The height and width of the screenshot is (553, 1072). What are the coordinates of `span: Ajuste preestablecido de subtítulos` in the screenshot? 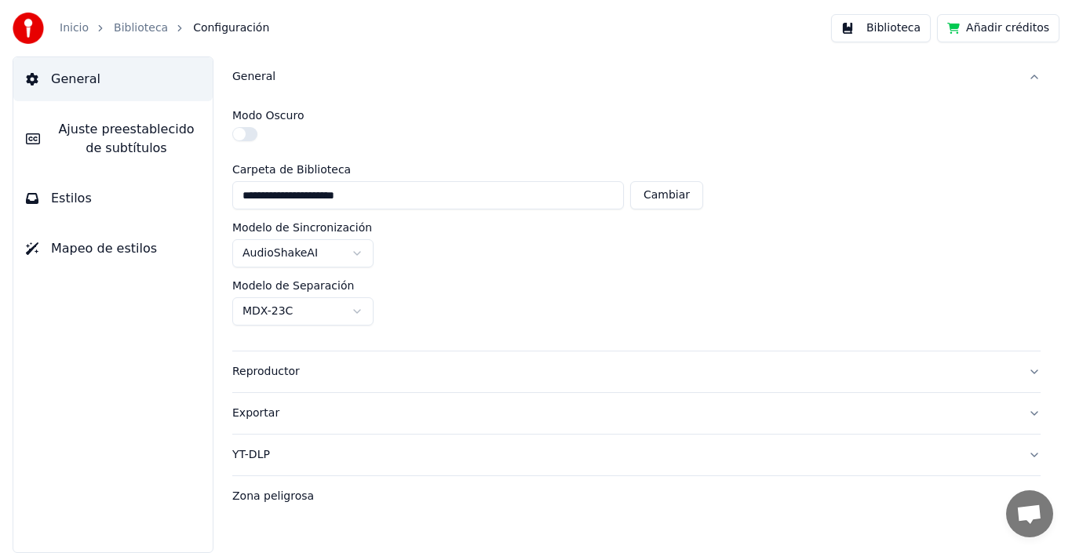 It's located at (126, 139).